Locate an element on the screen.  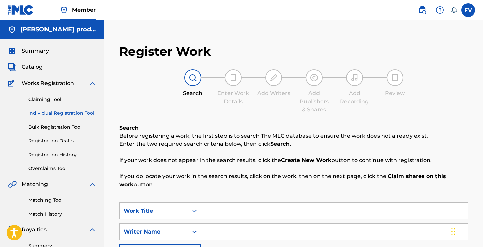
a: SummarySummary is located at coordinates (28, 51).